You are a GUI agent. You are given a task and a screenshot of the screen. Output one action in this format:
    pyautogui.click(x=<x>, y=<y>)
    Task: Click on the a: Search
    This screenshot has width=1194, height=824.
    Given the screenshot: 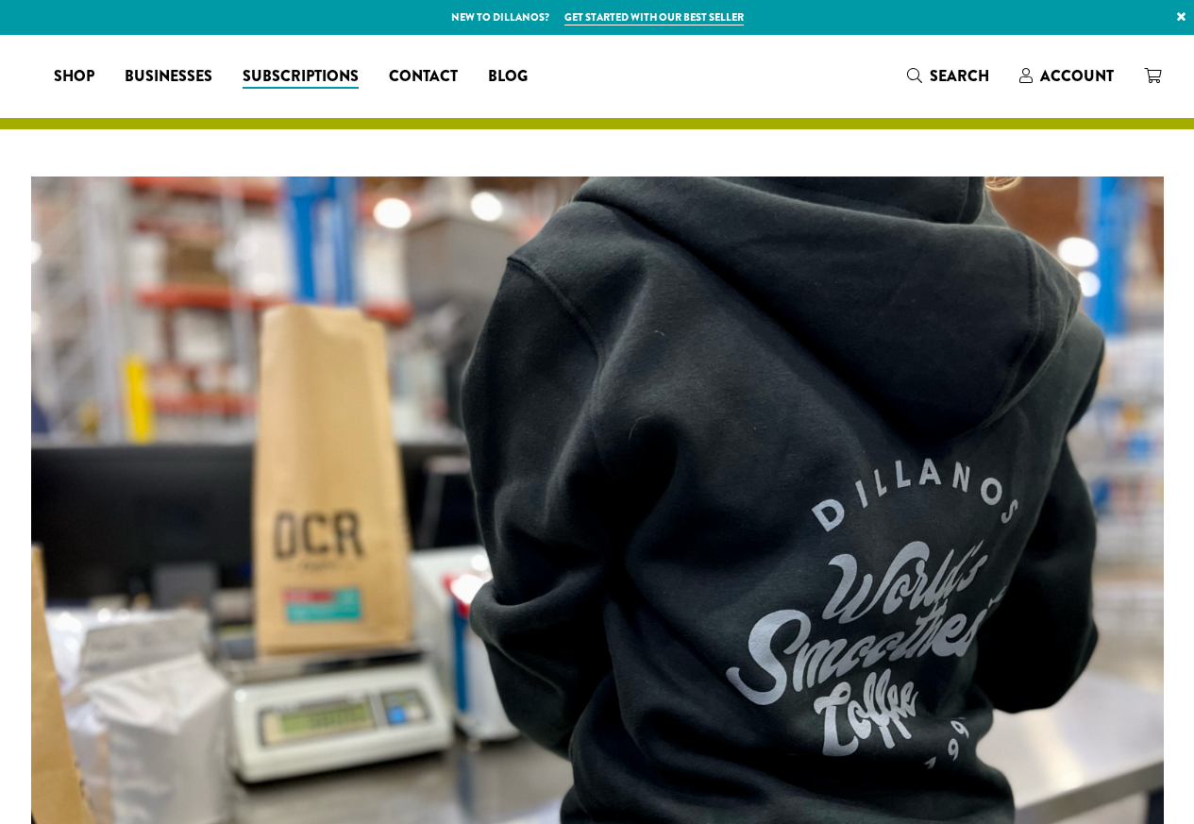 What is the action you would take?
    pyautogui.click(x=948, y=76)
    